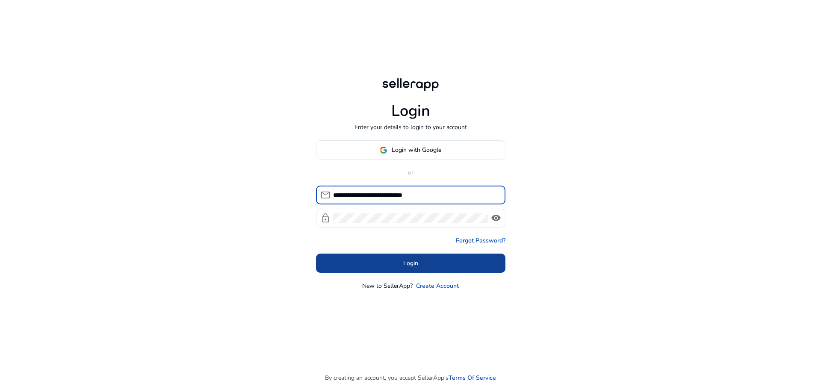 This screenshot has height=390, width=821. I want to click on p: New to SellerApp?, so click(388, 286).